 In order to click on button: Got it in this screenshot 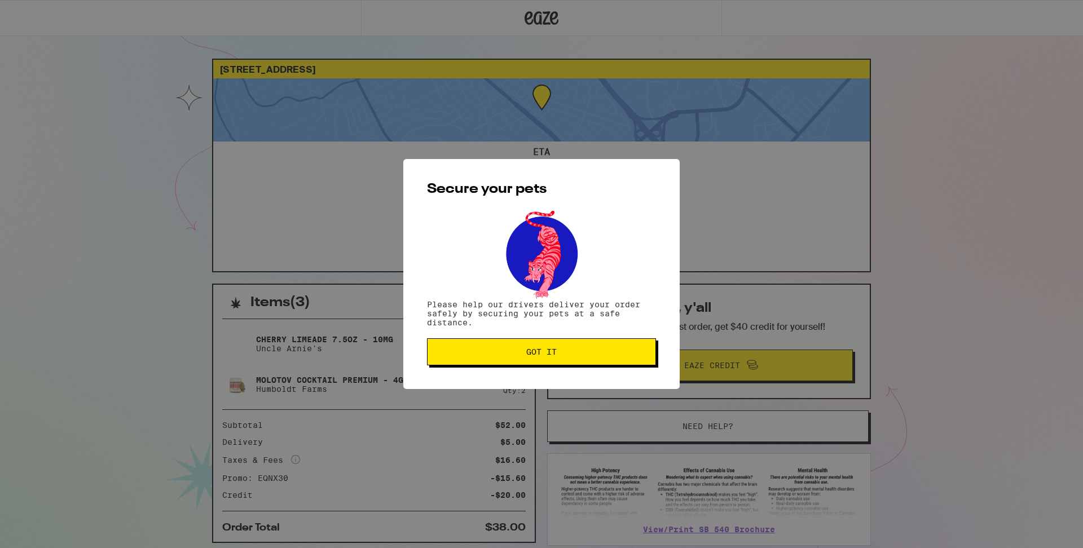, I will do `click(542, 352)`.